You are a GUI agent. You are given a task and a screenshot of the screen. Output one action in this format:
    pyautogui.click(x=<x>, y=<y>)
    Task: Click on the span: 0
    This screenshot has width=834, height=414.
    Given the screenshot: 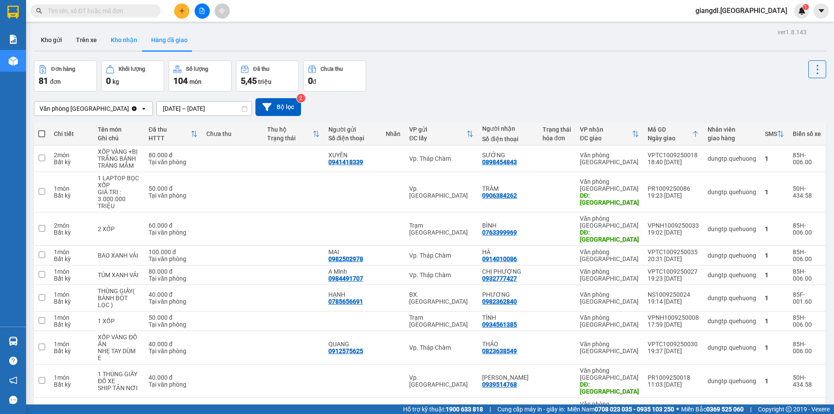 What is the action you would take?
    pyautogui.click(x=310, y=81)
    